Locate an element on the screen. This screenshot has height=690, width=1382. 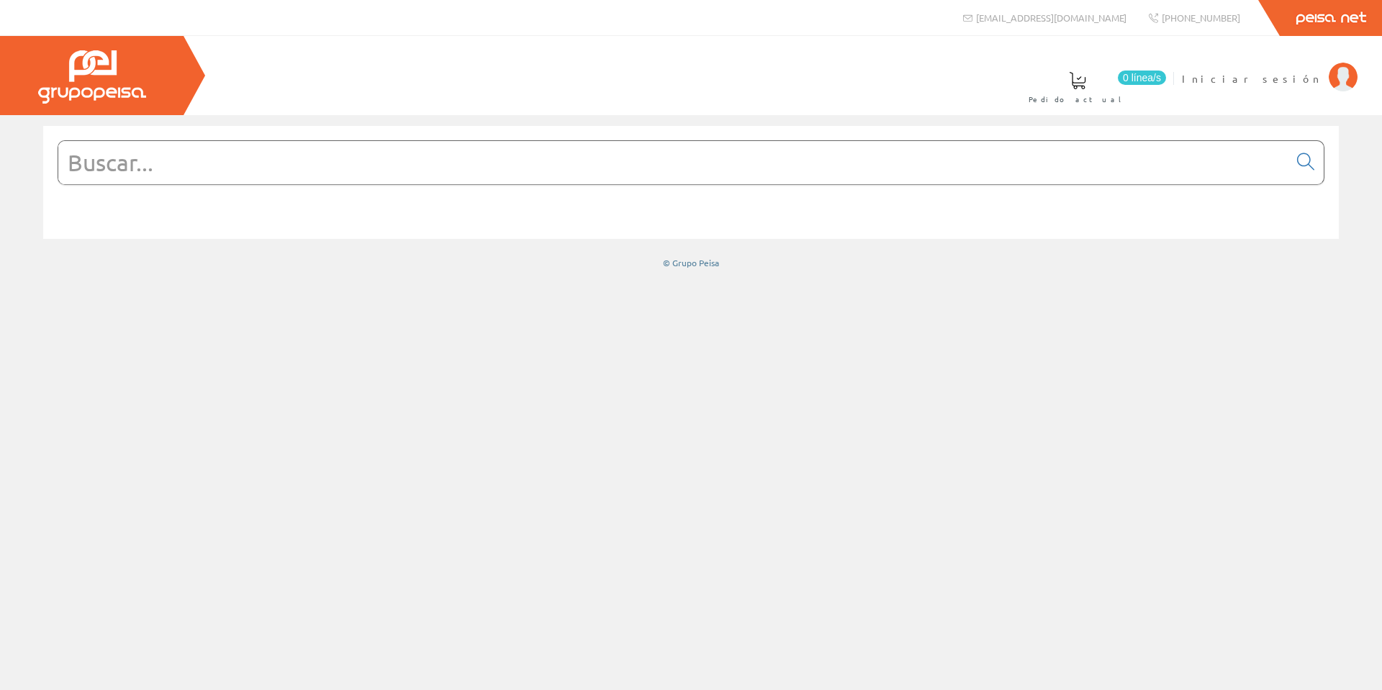
div: © Grupo Peisa is located at coordinates (691, 263).